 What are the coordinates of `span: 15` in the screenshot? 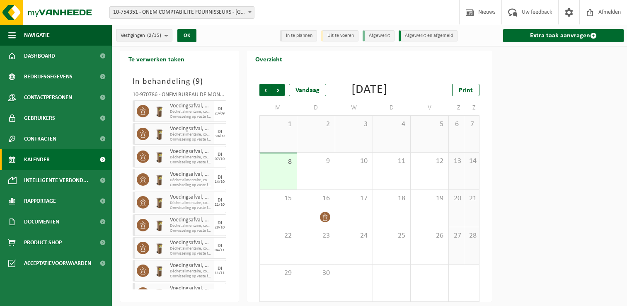 It's located at (278, 199).